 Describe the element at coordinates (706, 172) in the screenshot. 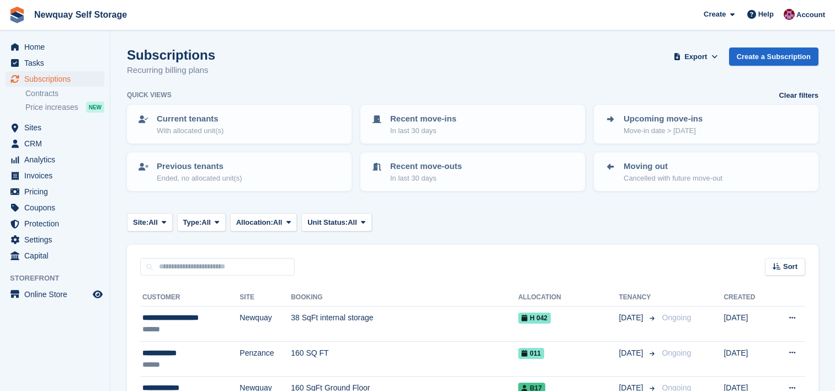

I see `a: Moving out Cancelled with future move-out` at that location.